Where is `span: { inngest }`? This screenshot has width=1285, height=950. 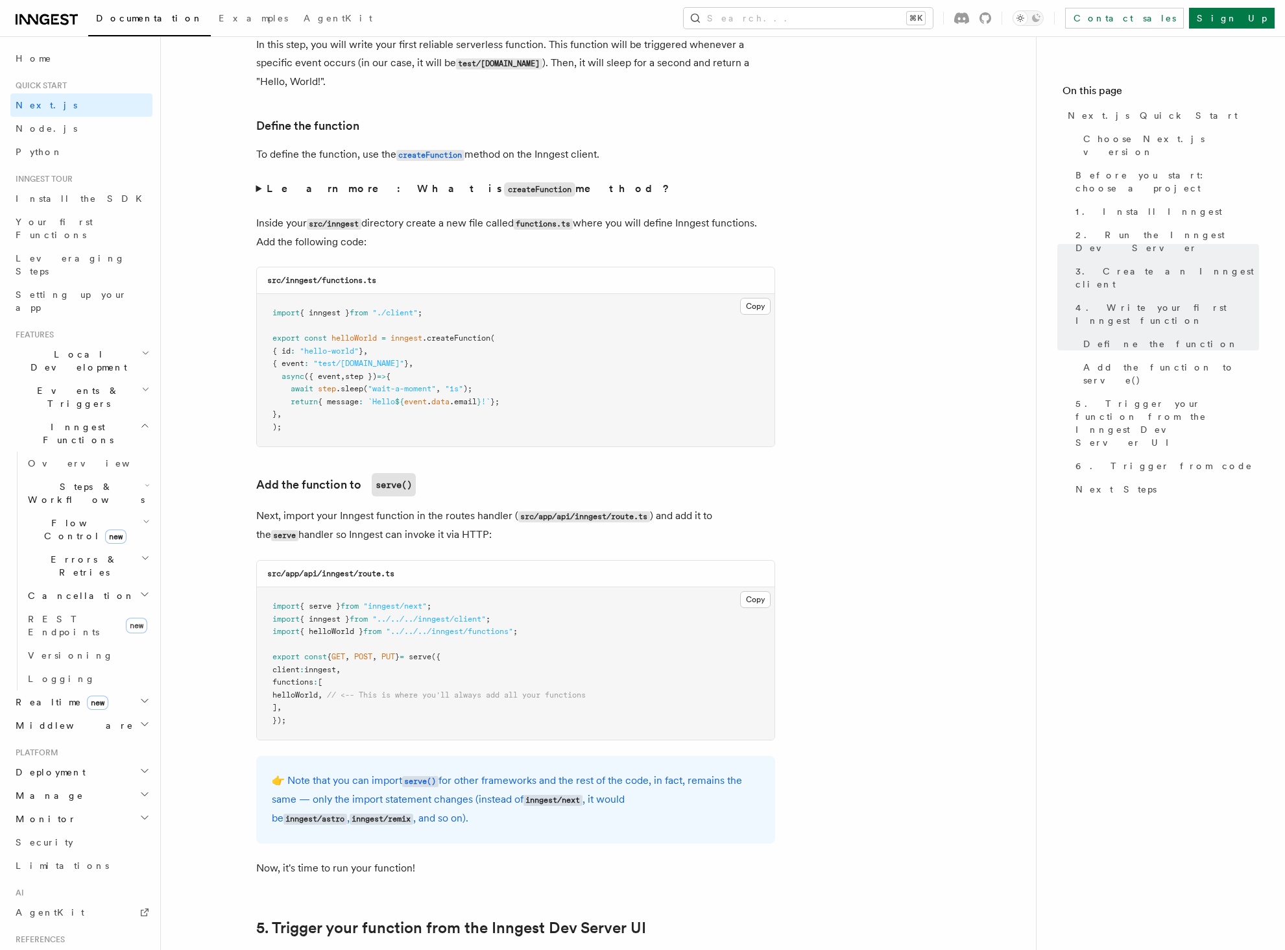 span: { inngest } is located at coordinates (324, 619).